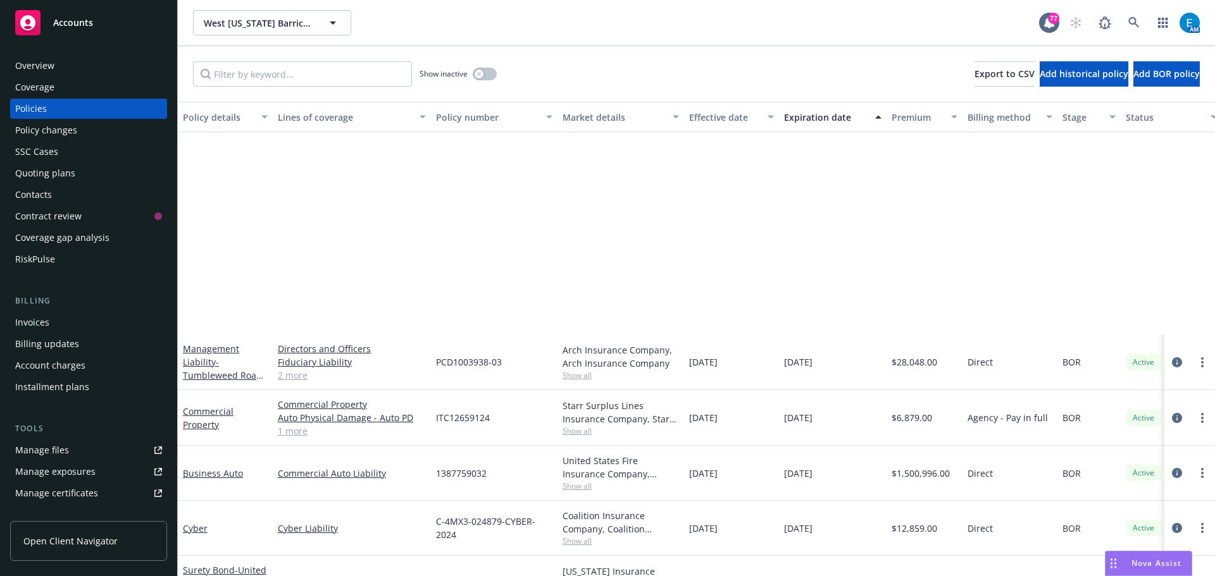  What do you see at coordinates (89, 344) in the screenshot?
I see `a: Billing updates` at bounding box center [89, 344].